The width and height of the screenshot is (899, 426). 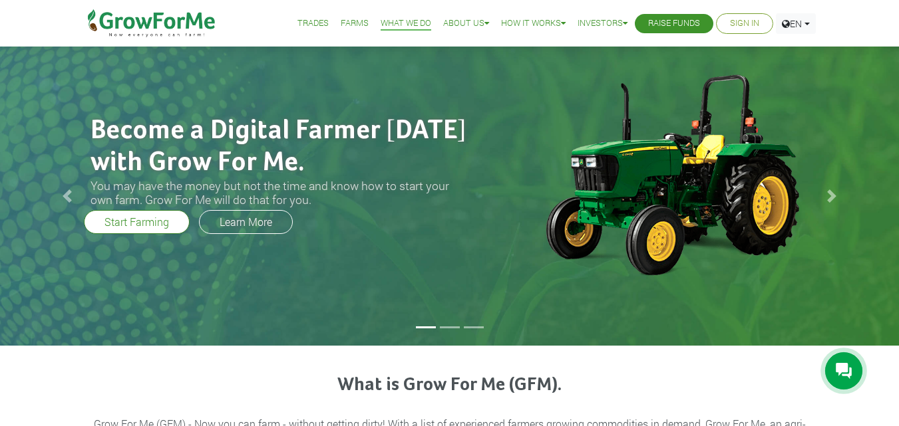 I want to click on a: Investors, so click(x=602, y=23).